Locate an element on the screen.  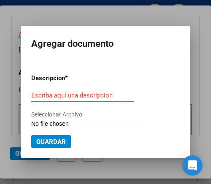
span: Seleccionar Archivo is located at coordinates (56, 114).